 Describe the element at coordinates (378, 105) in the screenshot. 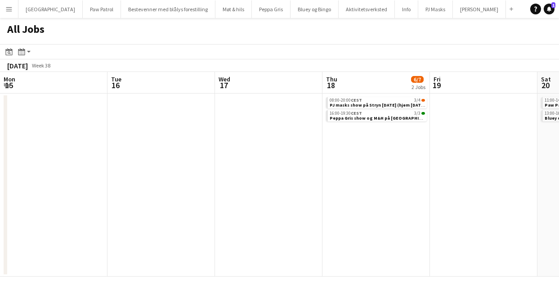

I see `span: PJ masks show på Stryn 18. sept (hjem 19. sept),` at that location.